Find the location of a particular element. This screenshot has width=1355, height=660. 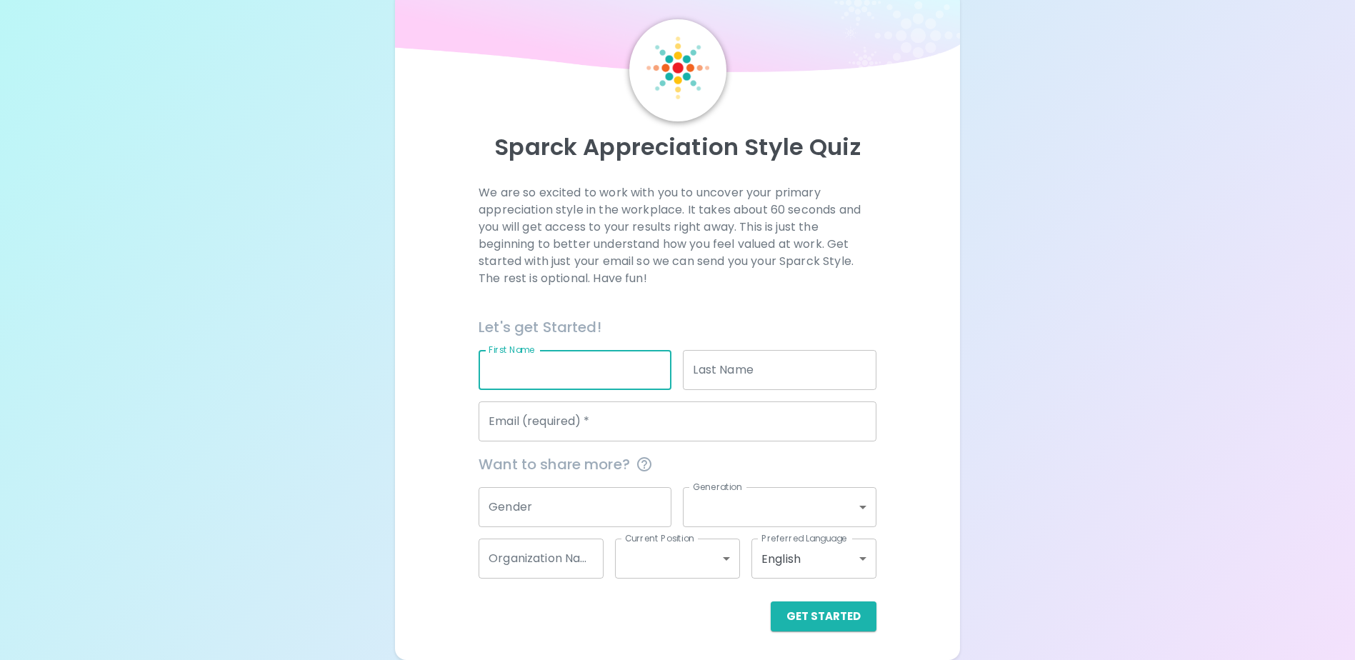

h6: Let's get Started! is located at coordinates (677, 327).